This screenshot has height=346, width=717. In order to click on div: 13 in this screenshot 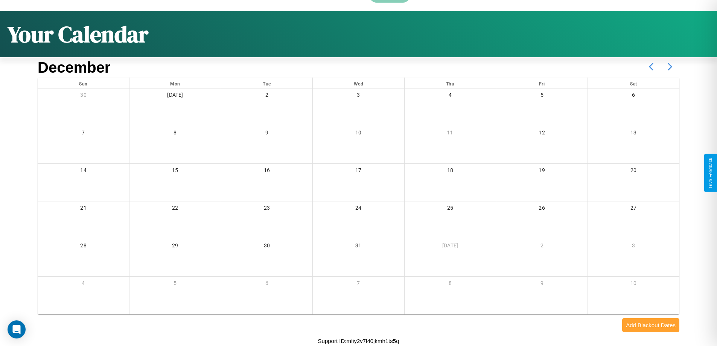, I will do `click(634, 134)`.